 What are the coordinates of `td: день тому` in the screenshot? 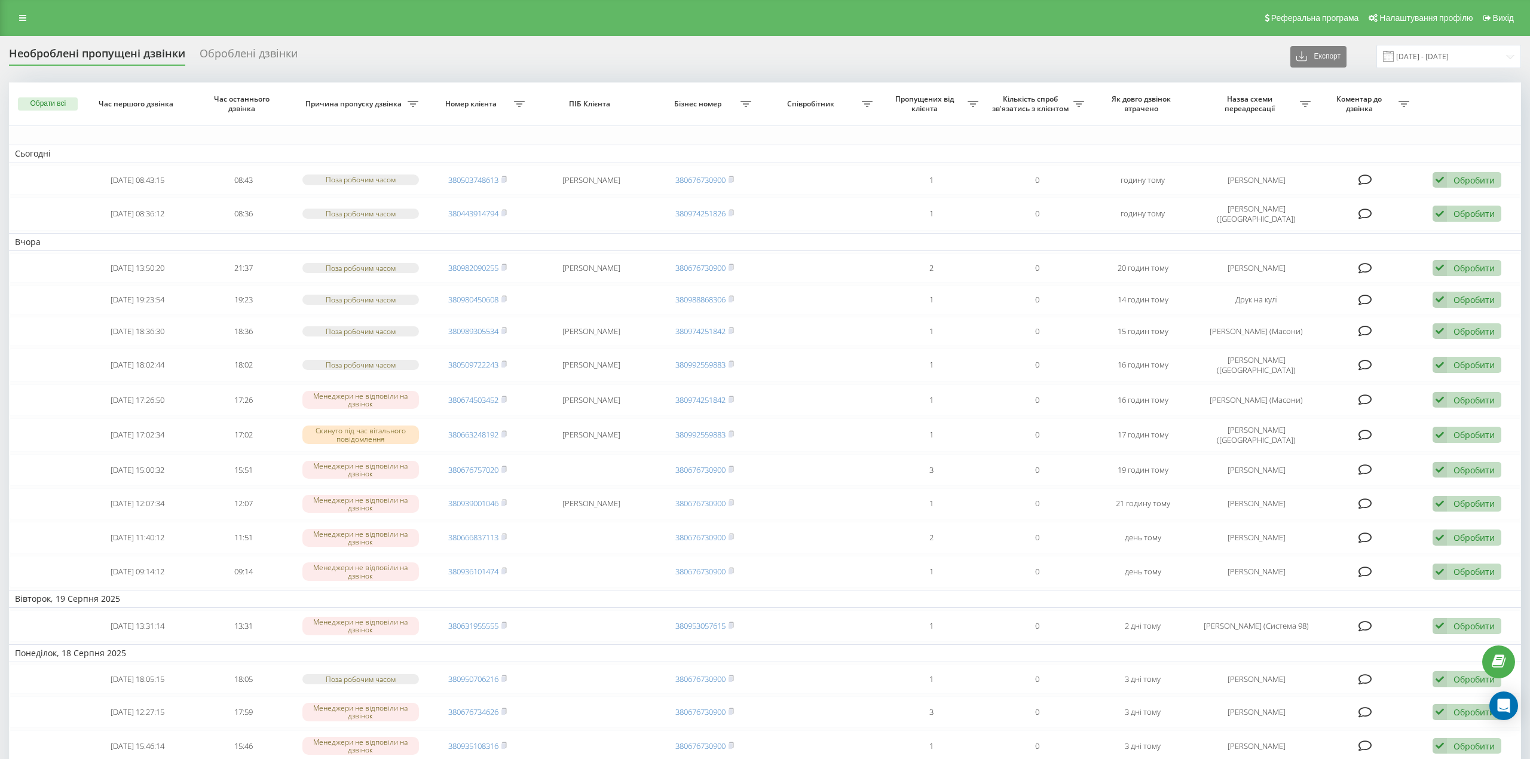 It's located at (1142, 537).